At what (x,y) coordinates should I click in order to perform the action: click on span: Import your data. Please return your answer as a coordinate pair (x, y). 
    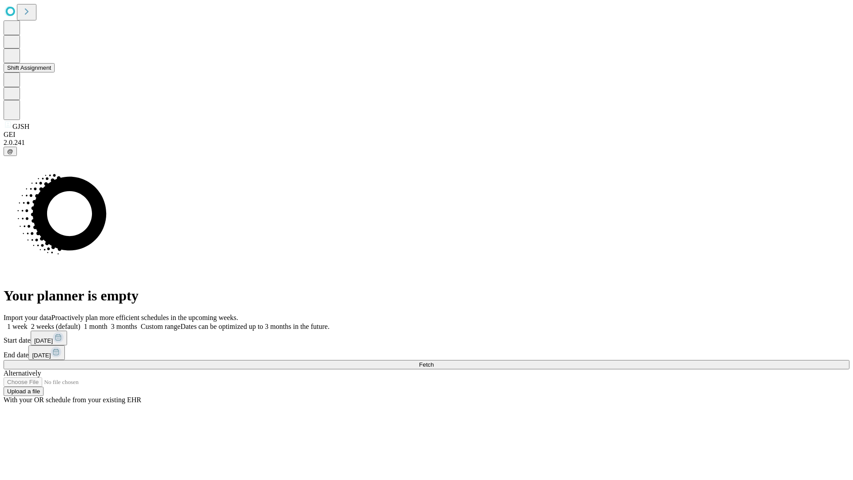
    Looking at the image, I should click on (28, 317).